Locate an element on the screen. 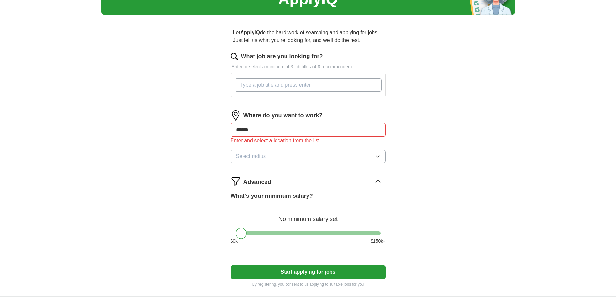 The height and width of the screenshot is (297, 616). p: Let do the hard work of searching and applying for jobs. Just tell us what you're looking for, an... is located at coordinates (308, 37).